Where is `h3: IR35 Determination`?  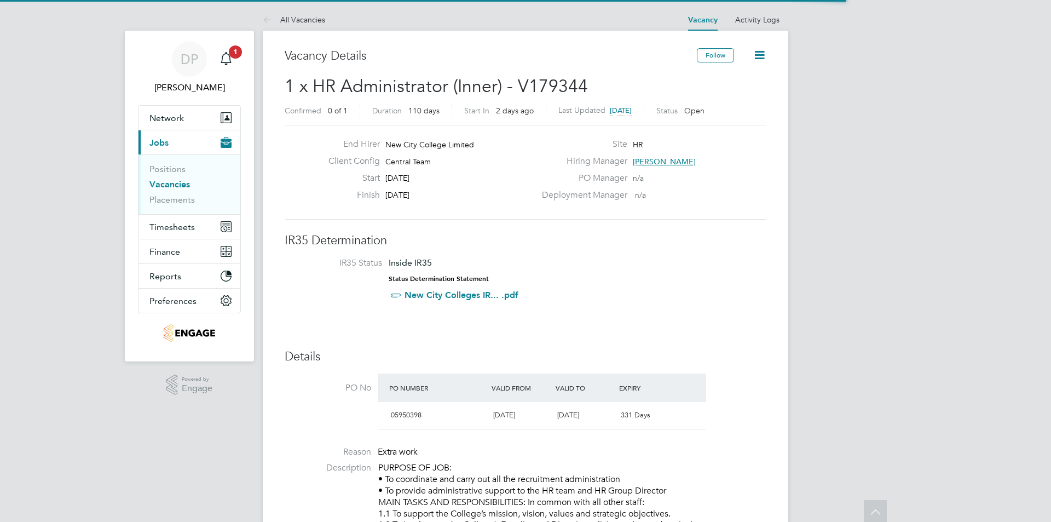
h3: IR35 Determination is located at coordinates (526, 240).